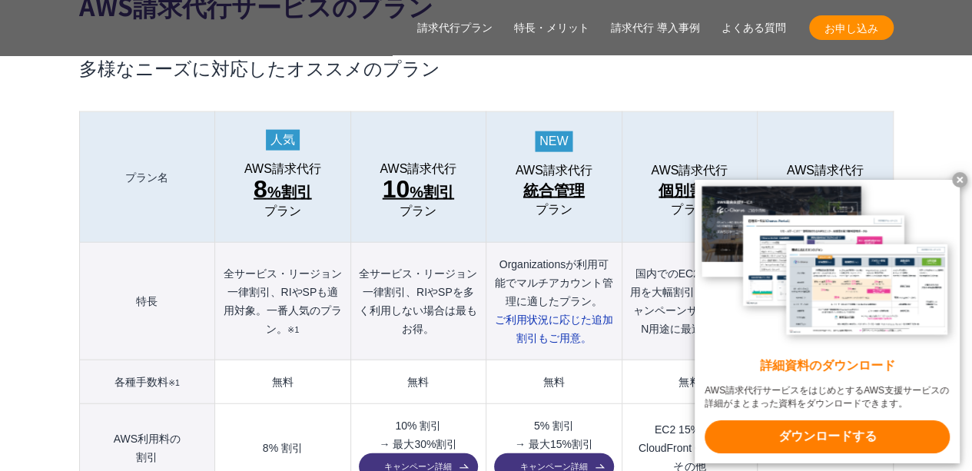  Describe the element at coordinates (554, 301) in the screenshot. I see `th: Organizationsが利用可能でマルチアカウント管理に適したプラン。` at that location.